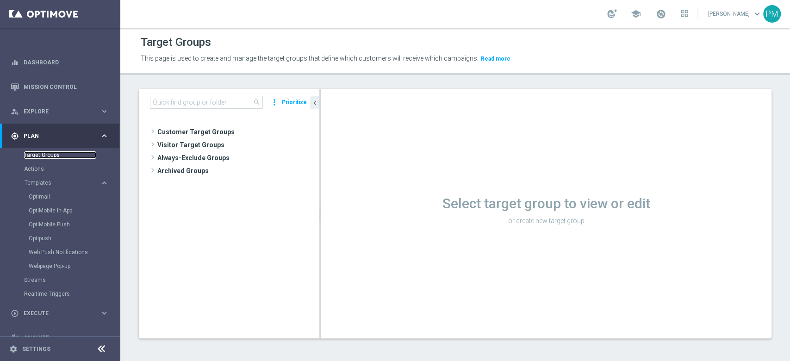 The height and width of the screenshot is (361, 790). Describe the element at coordinates (60, 62) in the screenshot. I see `div: equalizer Dashboard` at that location.